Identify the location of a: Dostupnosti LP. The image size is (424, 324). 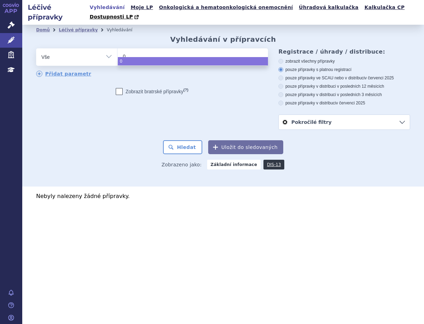
(115, 17).